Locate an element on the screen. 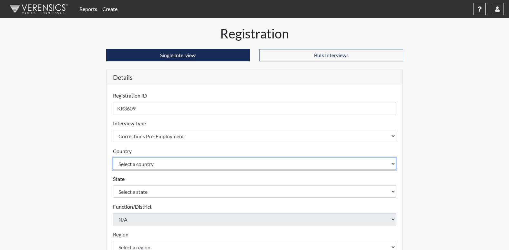 Image resolution: width=509 pixels, height=250 pixels. h1: Registration is located at coordinates (255, 34).